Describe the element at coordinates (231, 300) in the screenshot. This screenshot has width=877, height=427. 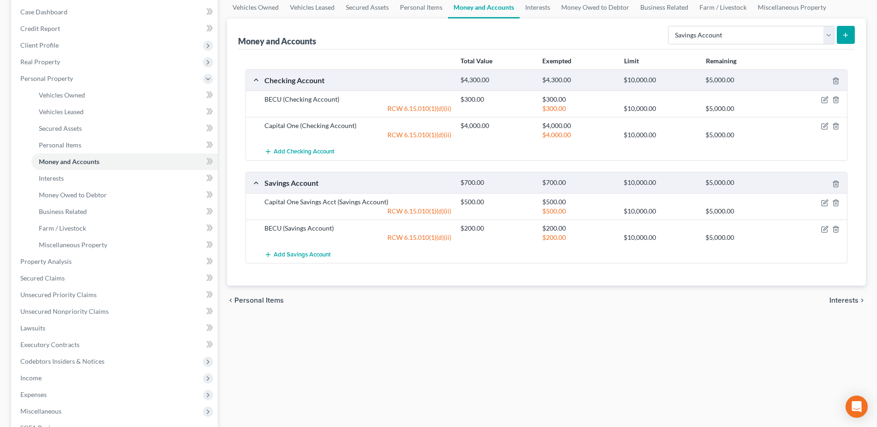
I see `i: chevron_left` at that location.